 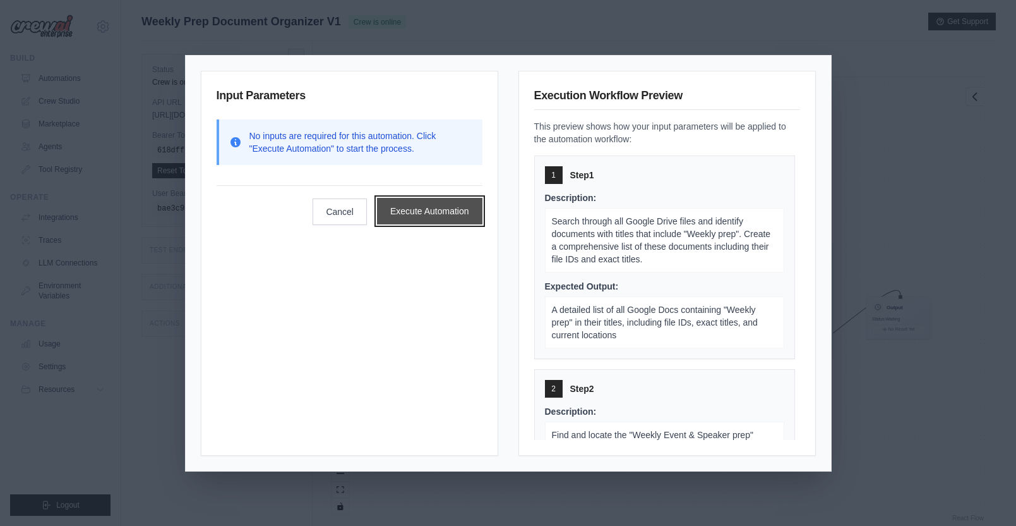 What do you see at coordinates (582, 286) in the screenshot?
I see `span: Expected Output:` at bounding box center [582, 286].